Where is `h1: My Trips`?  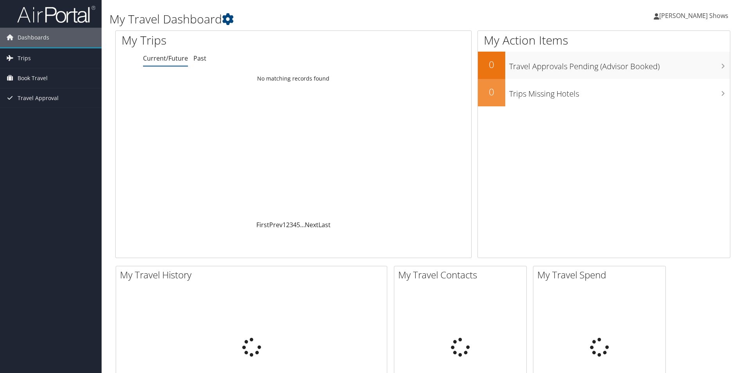
h1: My Trips is located at coordinates (219, 40).